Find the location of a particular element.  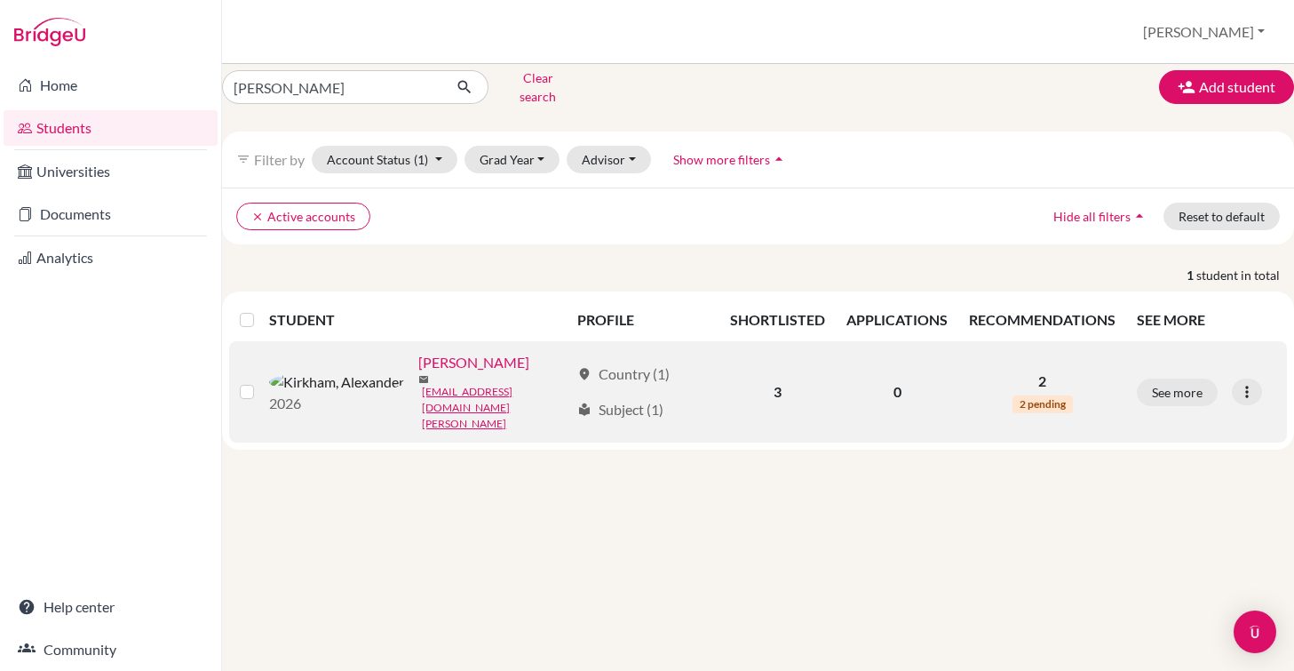

span: 2 pending is located at coordinates (1043, 404).